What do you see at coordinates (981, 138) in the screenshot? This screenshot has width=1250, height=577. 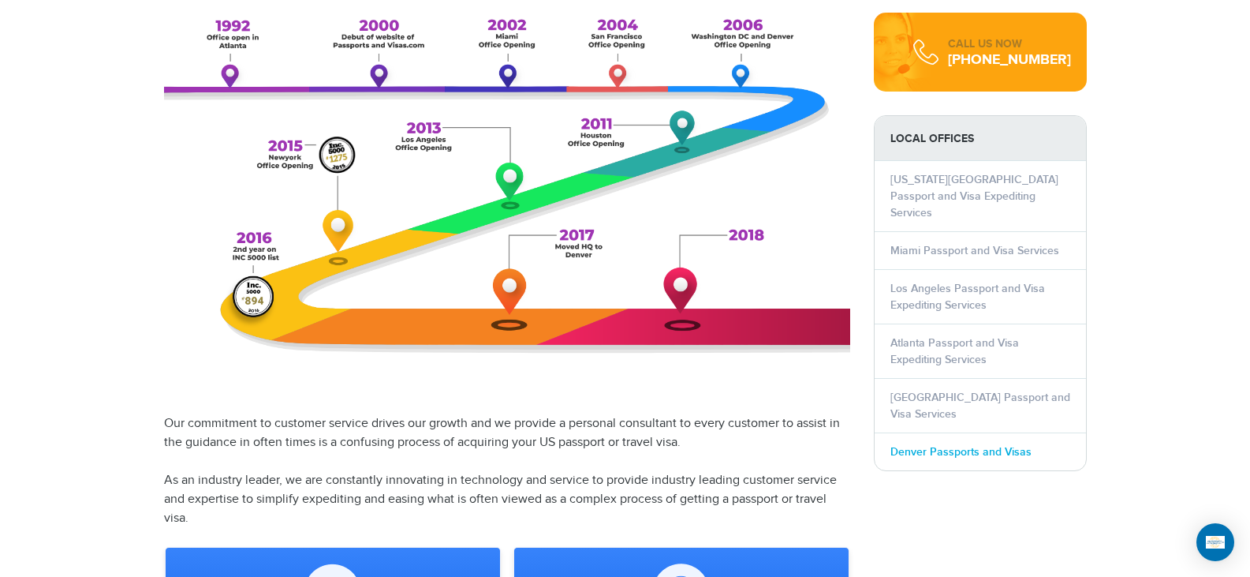 I see `strong: LOCAL OFFICES` at bounding box center [981, 138].